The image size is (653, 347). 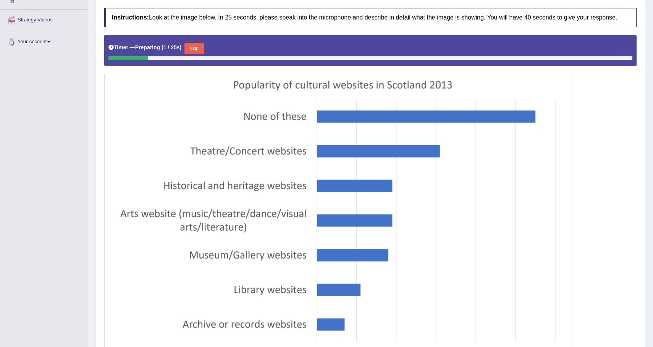 What do you see at coordinates (147, 47) in the screenshot?
I see `b: Preparing` at bounding box center [147, 47].